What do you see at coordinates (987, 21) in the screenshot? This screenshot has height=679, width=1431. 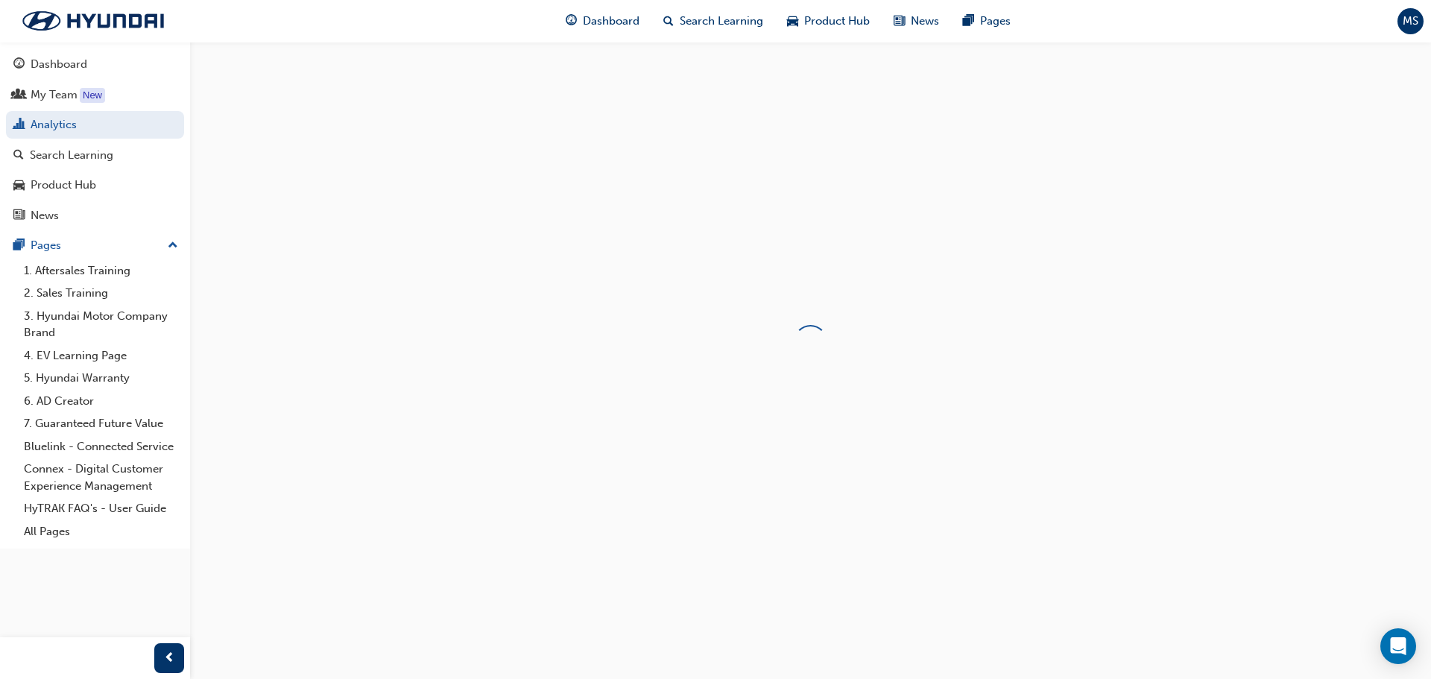 I see `a: pages-iconPages` at bounding box center [987, 21].